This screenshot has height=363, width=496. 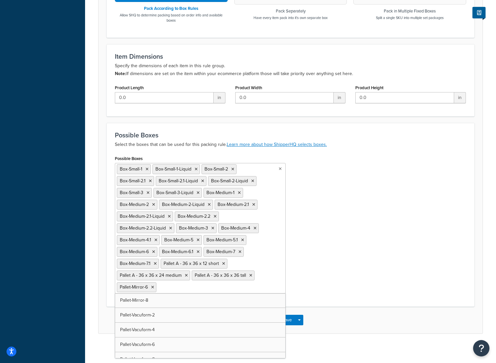 I want to click on span: Box-Medium-2.2-Liquid, so click(x=143, y=228).